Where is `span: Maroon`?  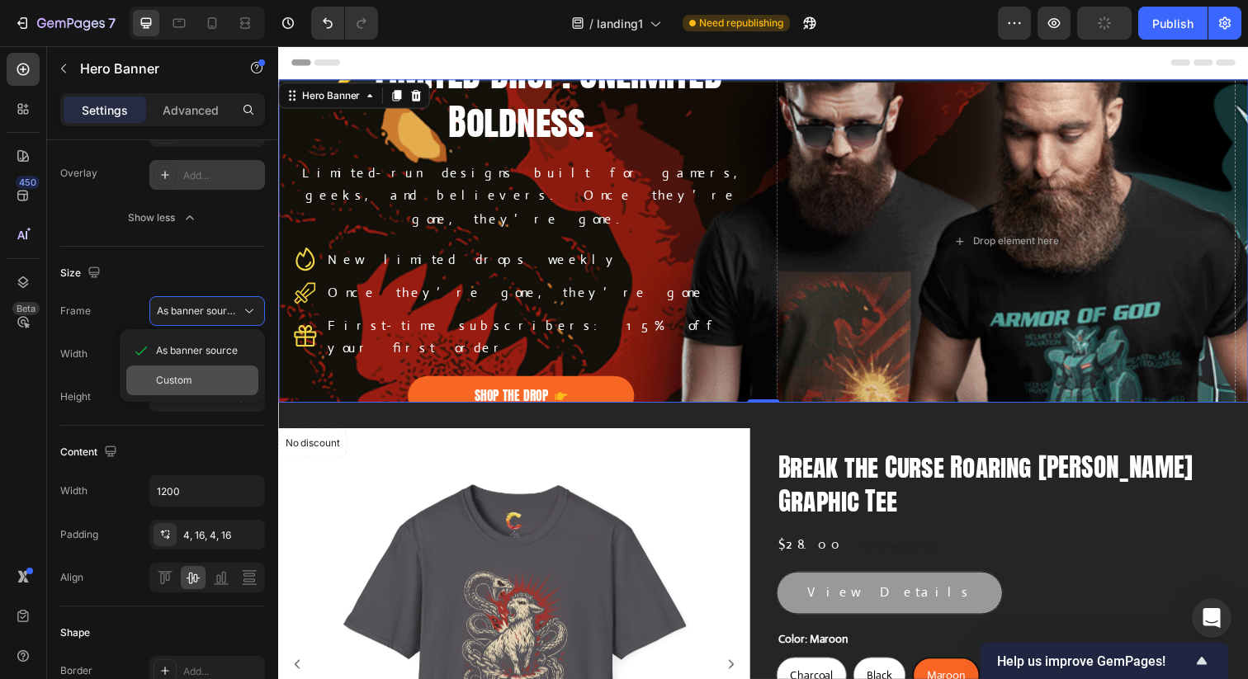 span: Maroon is located at coordinates (682, 642).